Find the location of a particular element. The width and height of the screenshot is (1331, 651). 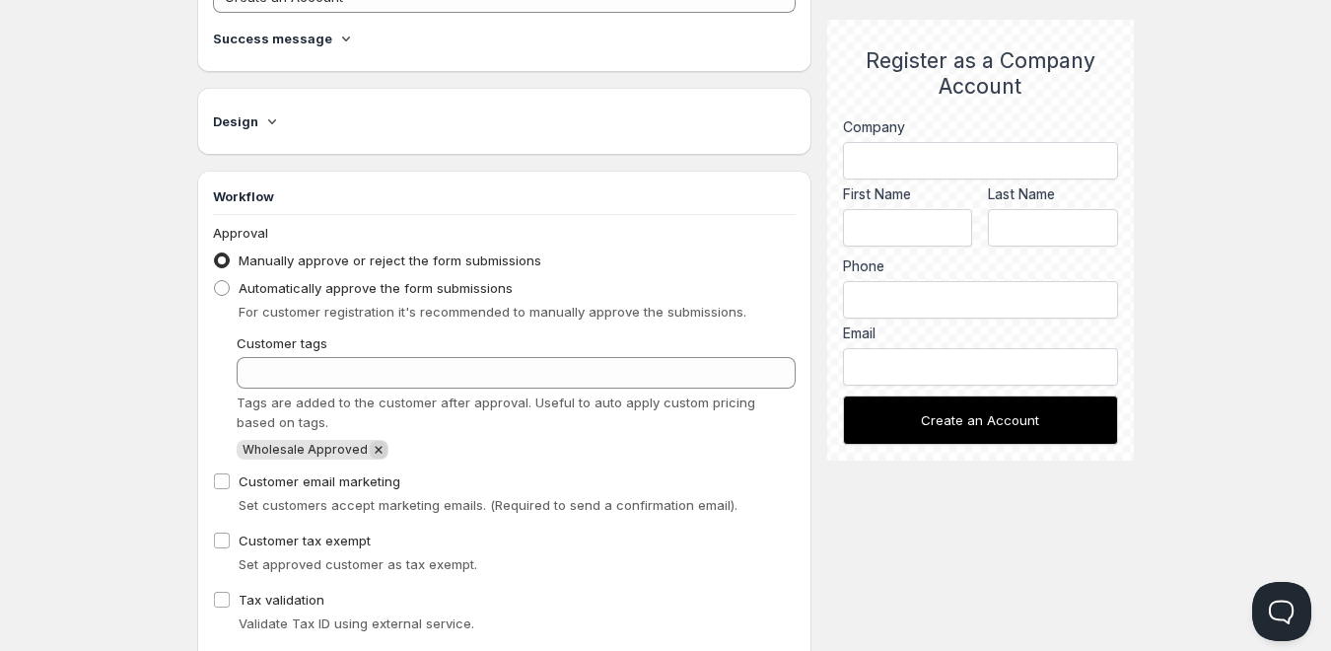

span: Set approved customer as tax exempt. is located at coordinates (358, 564).